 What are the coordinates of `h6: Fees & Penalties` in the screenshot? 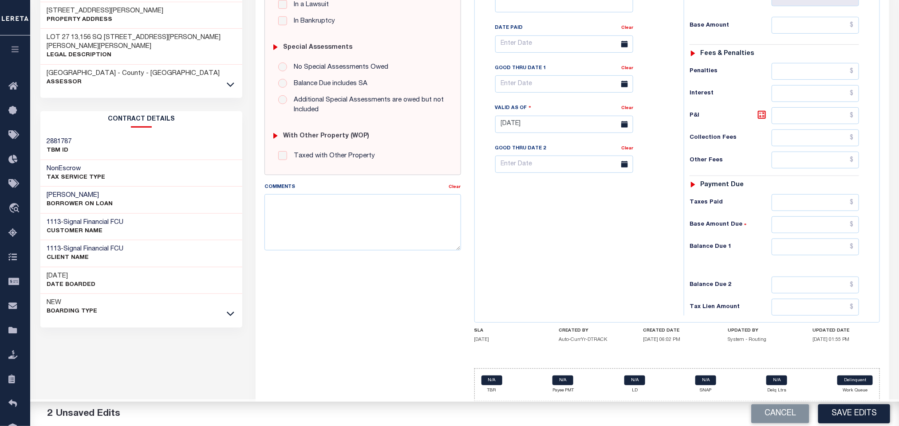 It's located at (727, 54).